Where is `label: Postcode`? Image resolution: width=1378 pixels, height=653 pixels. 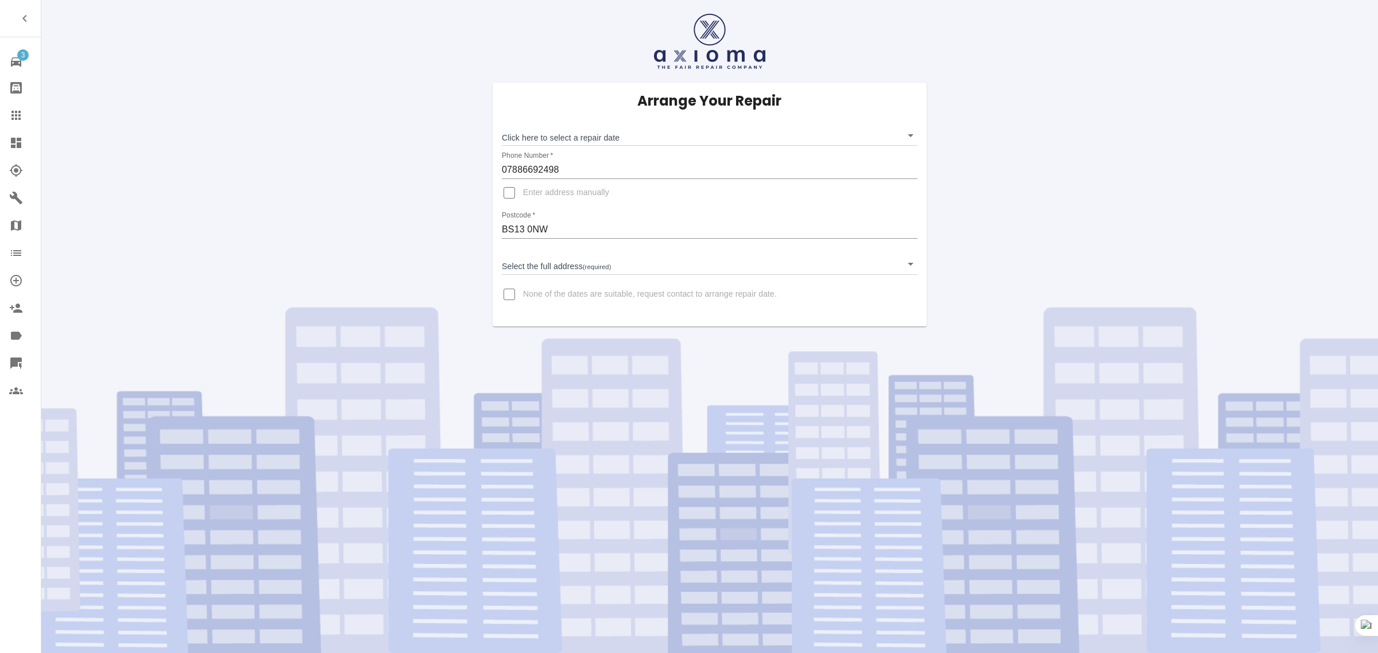
label: Postcode is located at coordinates (518, 215).